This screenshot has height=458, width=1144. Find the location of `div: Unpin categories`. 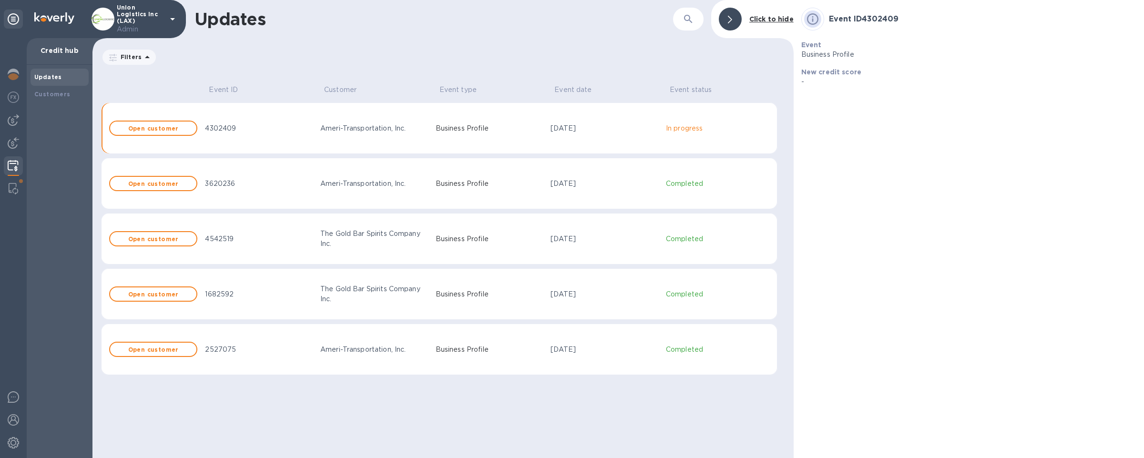

div: Unpin categories is located at coordinates (13, 19).